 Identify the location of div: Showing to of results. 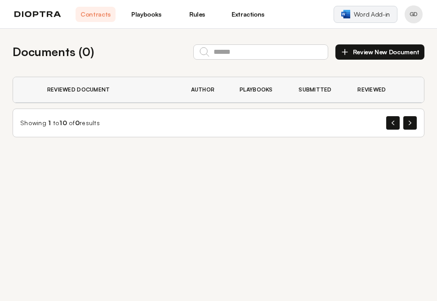
(60, 123).